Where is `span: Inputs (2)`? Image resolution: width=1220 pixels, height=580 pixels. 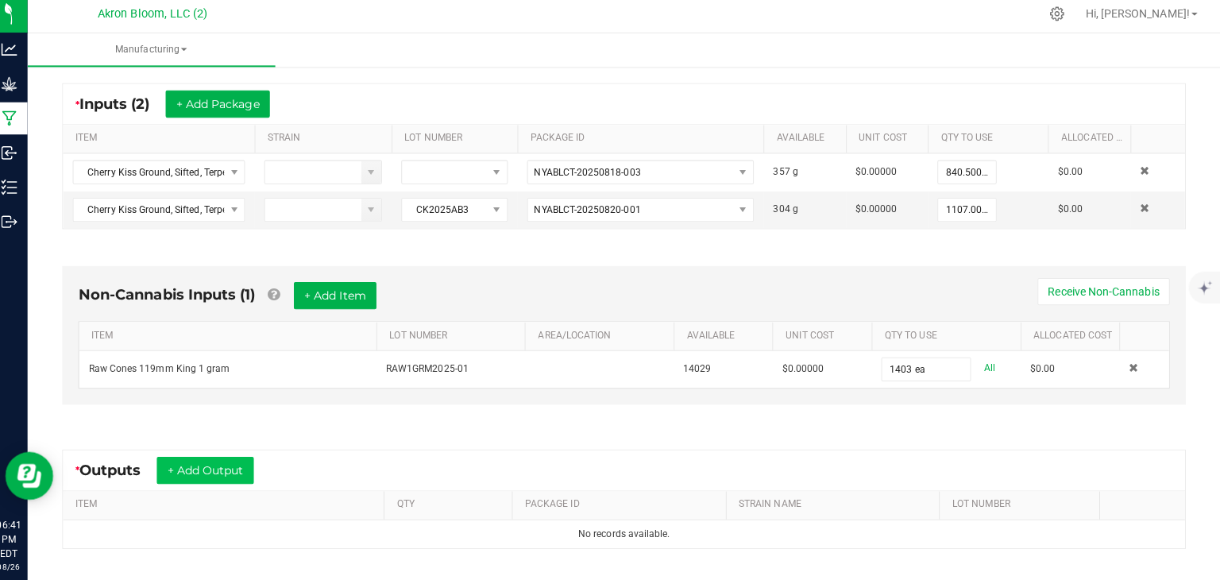 span: Inputs (2) is located at coordinates (132, 108).